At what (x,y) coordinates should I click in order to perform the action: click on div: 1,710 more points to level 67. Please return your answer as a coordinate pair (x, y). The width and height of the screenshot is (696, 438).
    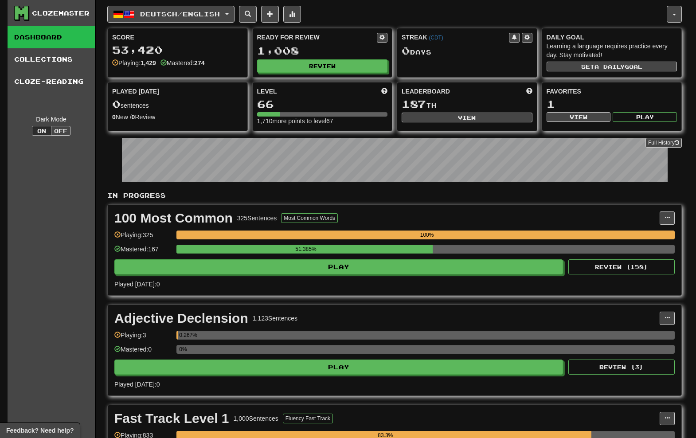
    Looking at the image, I should click on (322, 121).